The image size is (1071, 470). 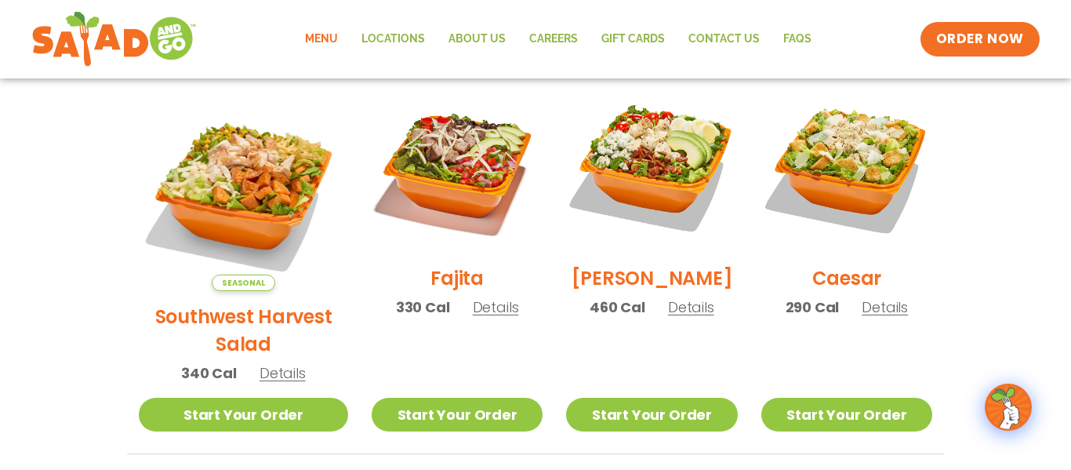 I want to click on img: wpChatIcon, so click(x=1008, y=407).